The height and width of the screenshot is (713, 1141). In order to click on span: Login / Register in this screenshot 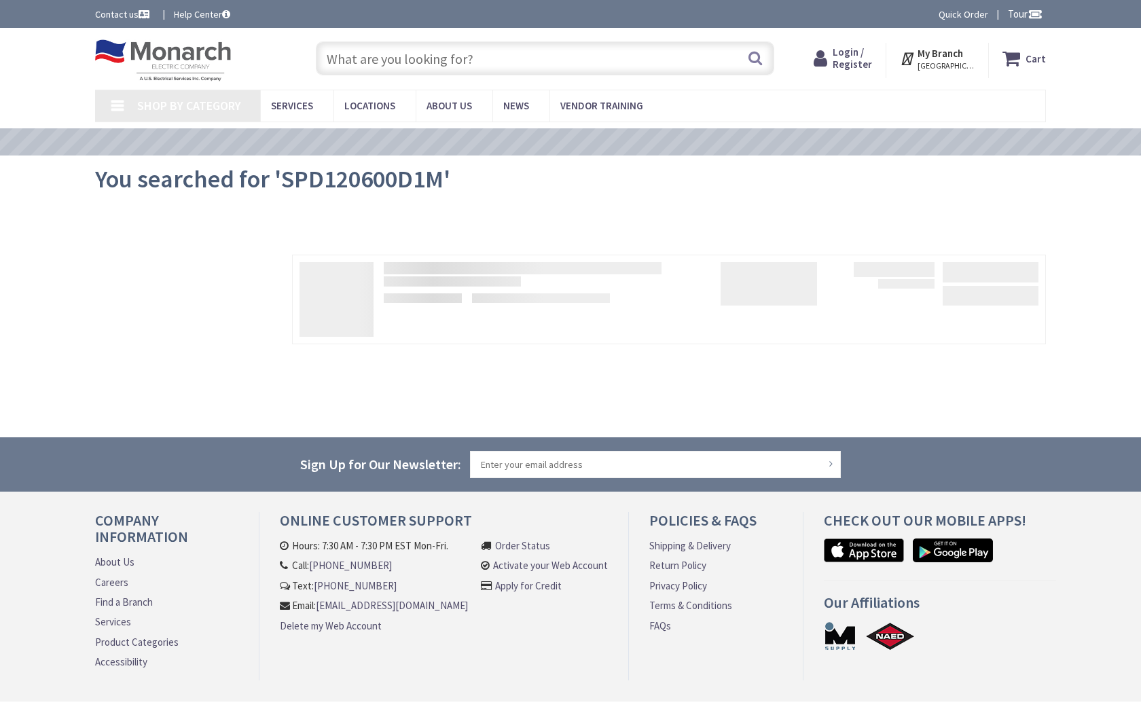, I will do `click(852, 58)`.